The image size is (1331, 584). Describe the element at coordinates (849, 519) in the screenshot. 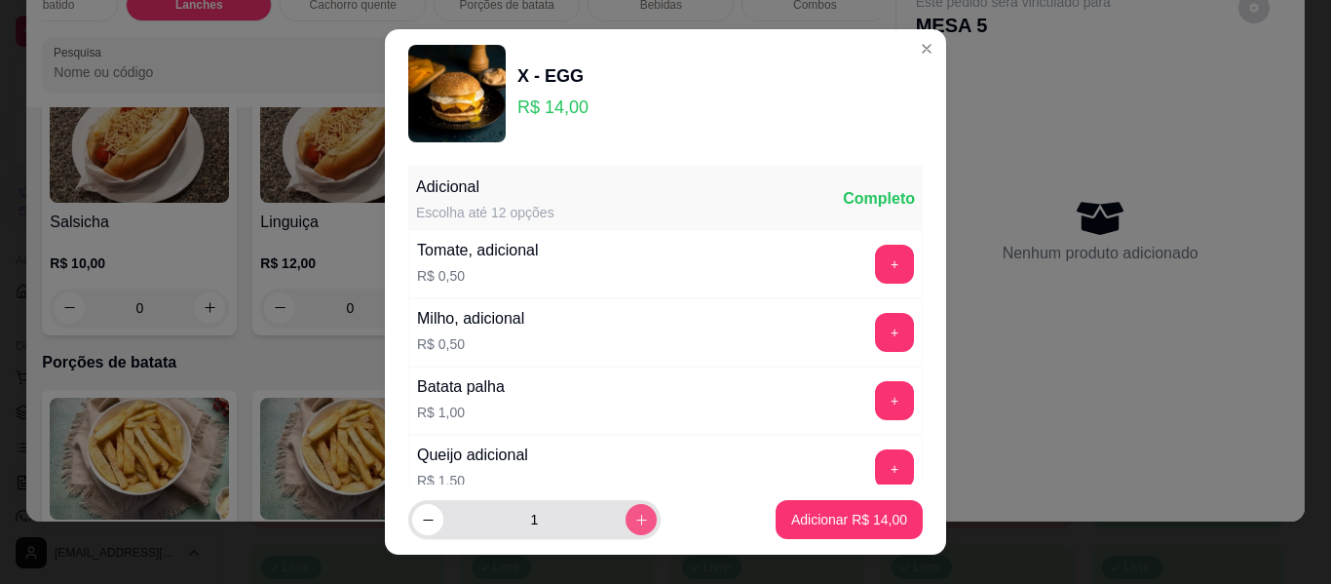

I see `p: Adicionar R$ 14,00` at that location.